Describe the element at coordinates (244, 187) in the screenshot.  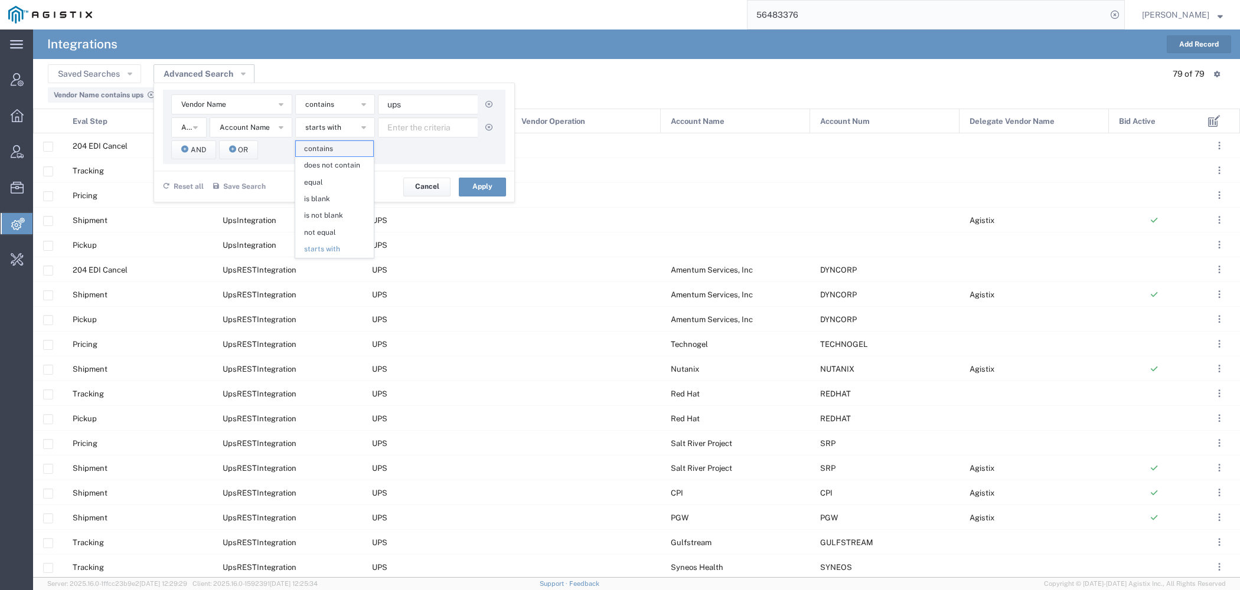
I see `span: Save Search` at that location.